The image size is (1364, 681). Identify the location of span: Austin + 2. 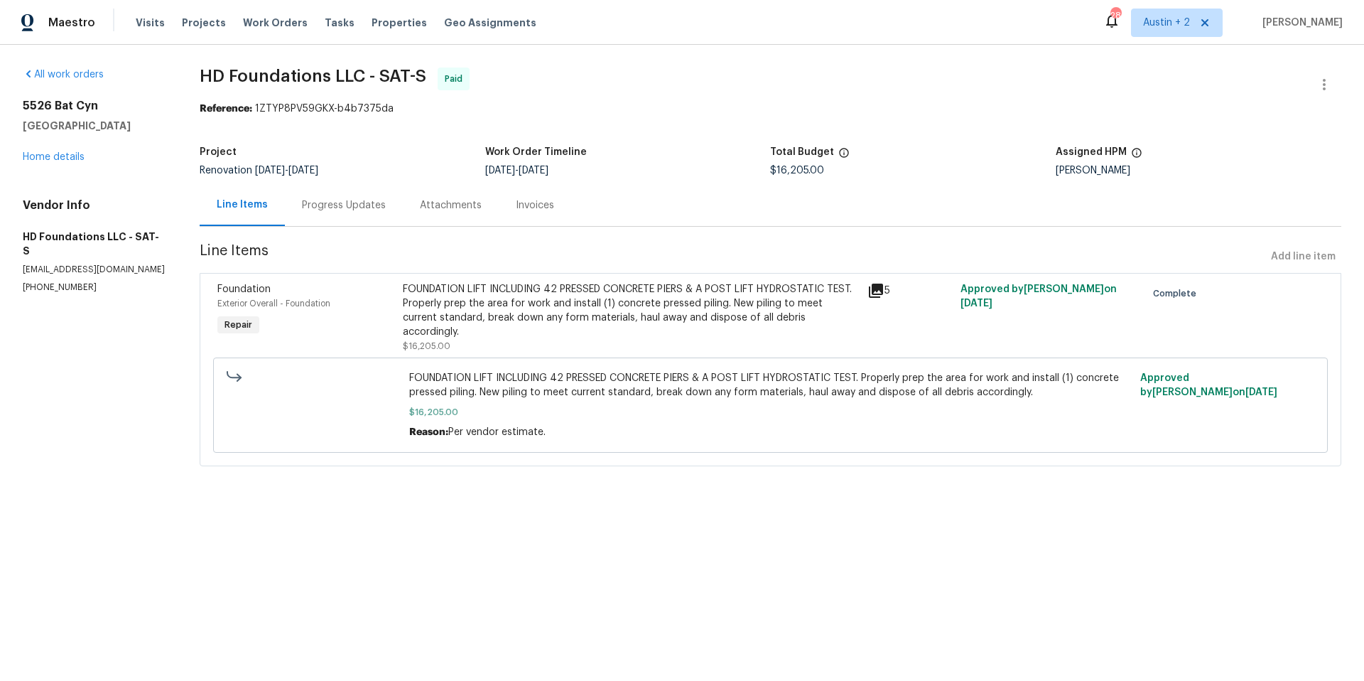
(1167, 23).